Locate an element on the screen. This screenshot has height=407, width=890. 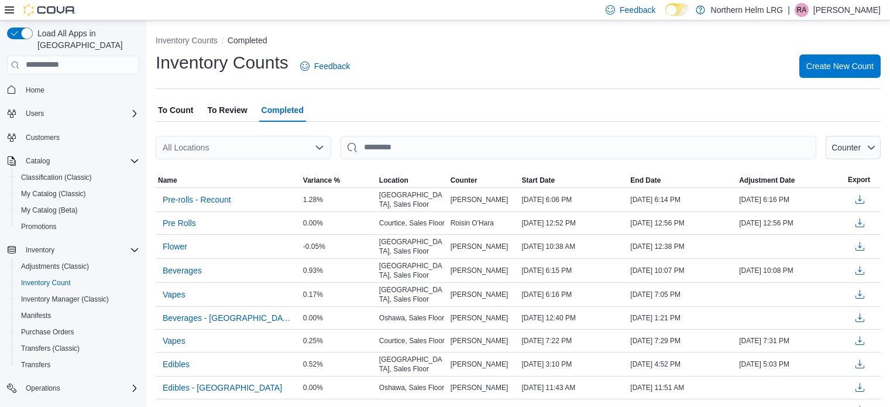
button: My Catalog (Beta) is located at coordinates (78, 210).